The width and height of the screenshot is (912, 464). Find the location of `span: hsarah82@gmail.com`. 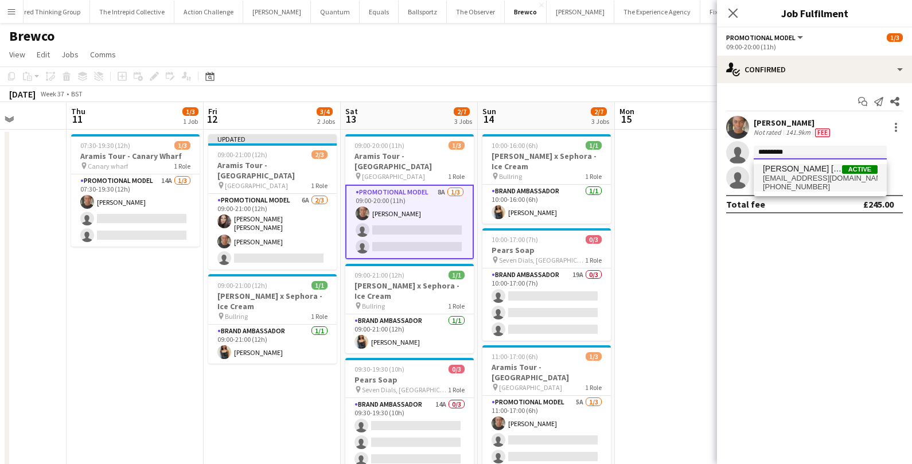

span: hsarah82@gmail.com is located at coordinates (820, 178).